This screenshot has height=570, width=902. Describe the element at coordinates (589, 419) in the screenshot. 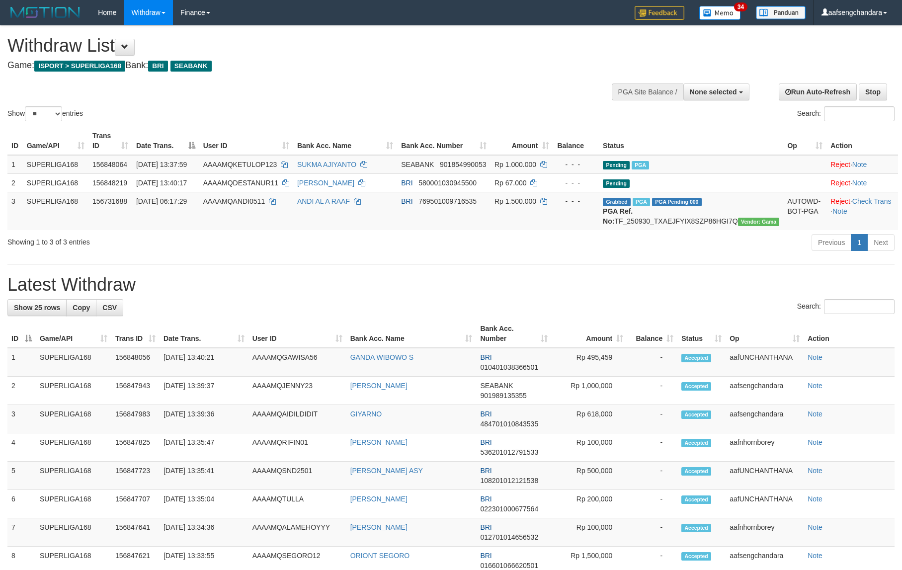

I see `td: Rp 618,000` at that location.